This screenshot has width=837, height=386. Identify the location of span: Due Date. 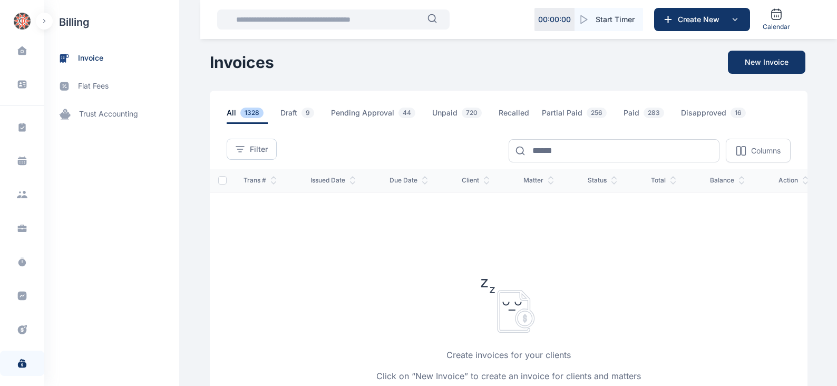
(408, 180).